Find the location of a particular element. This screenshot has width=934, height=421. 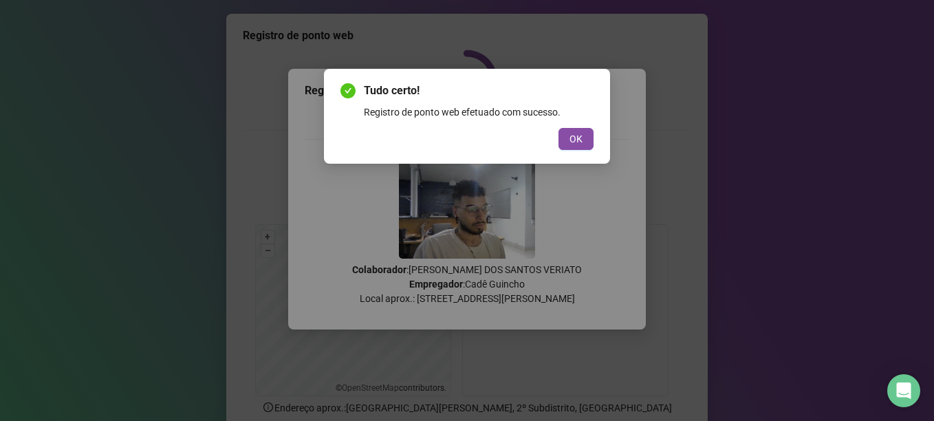

span: OK is located at coordinates (576, 139).